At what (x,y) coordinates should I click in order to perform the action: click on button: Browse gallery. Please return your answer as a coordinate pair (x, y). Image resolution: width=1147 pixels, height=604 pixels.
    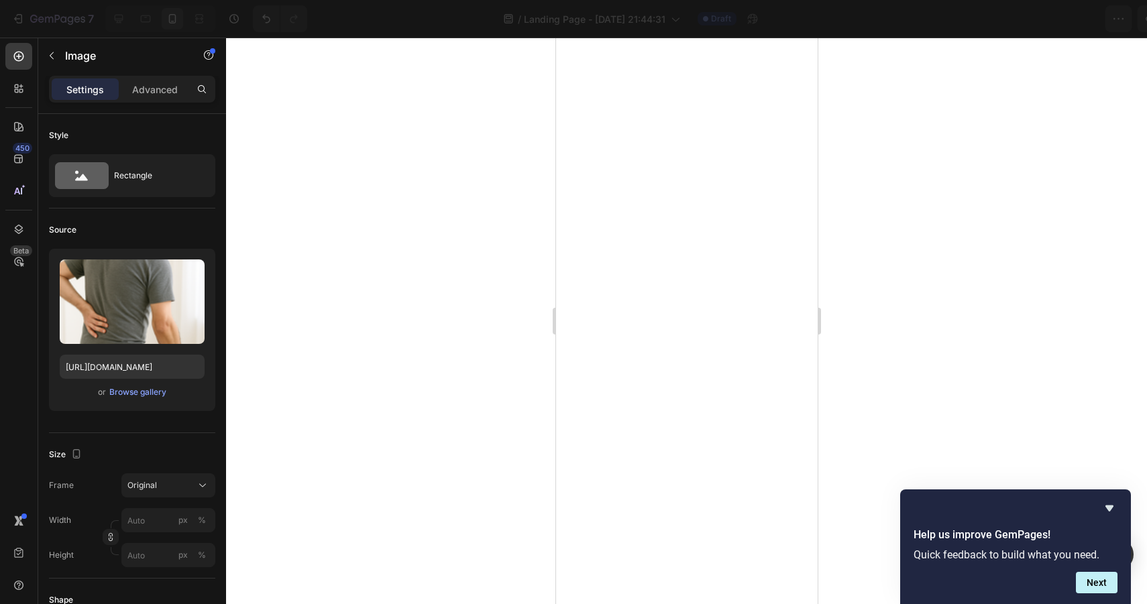
    Looking at the image, I should click on (138, 392).